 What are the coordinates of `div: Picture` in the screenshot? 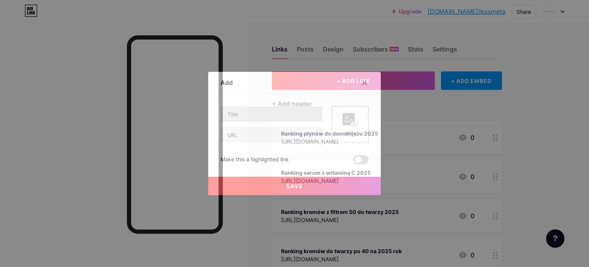 It's located at (350, 133).